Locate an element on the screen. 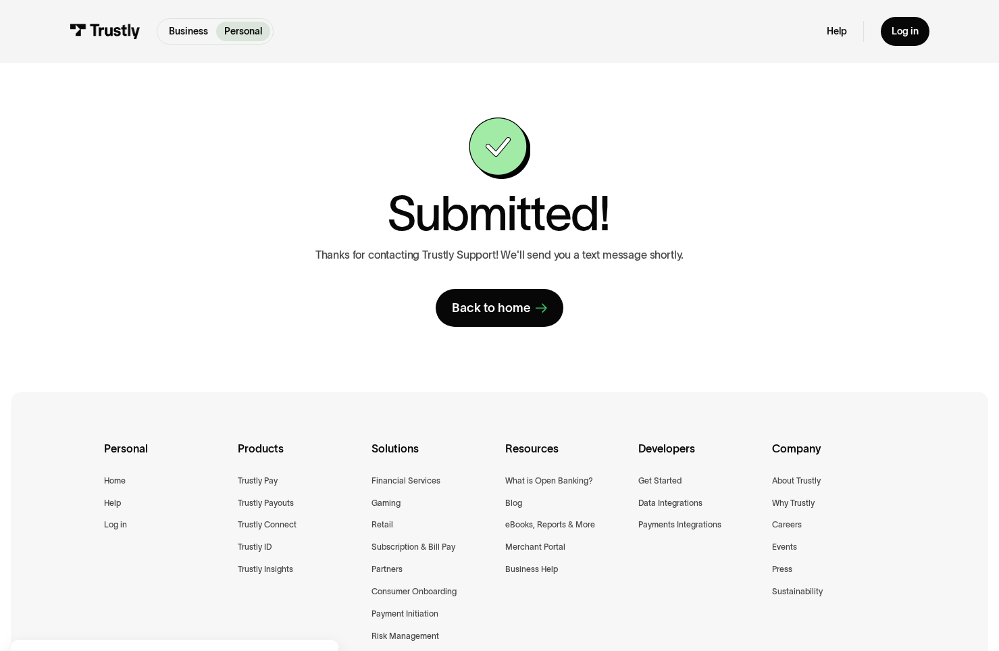 The height and width of the screenshot is (651, 999). a: Trustly ID is located at coordinates (255, 547).